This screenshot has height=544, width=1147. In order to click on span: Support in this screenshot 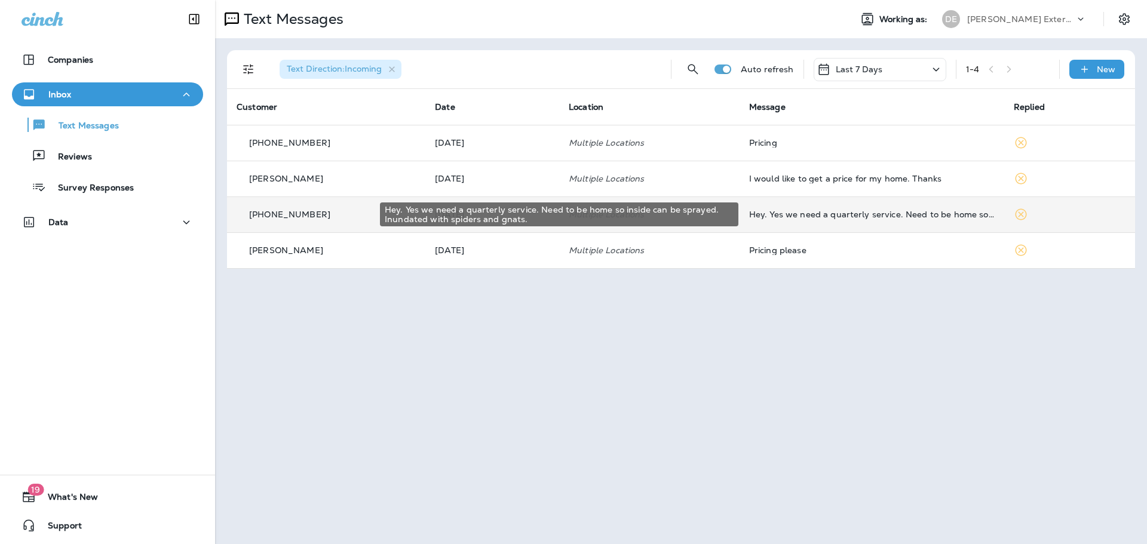, I will do `click(59, 528)`.